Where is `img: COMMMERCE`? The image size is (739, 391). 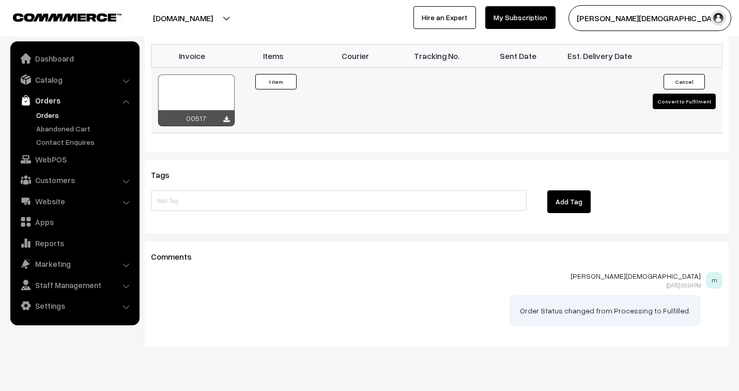 img: COMMMERCE is located at coordinates (67, 17).